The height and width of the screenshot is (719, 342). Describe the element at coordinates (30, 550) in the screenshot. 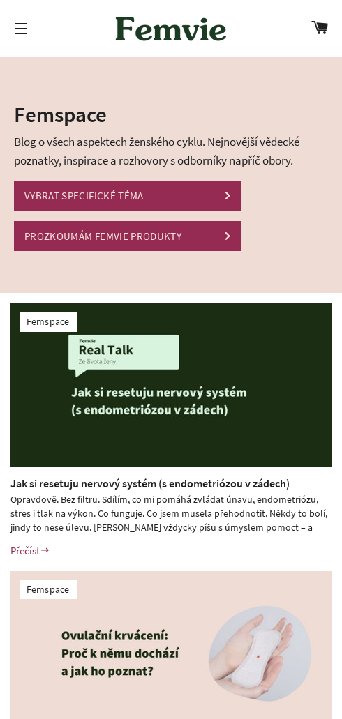

I see `a: Přečíst` at that location.